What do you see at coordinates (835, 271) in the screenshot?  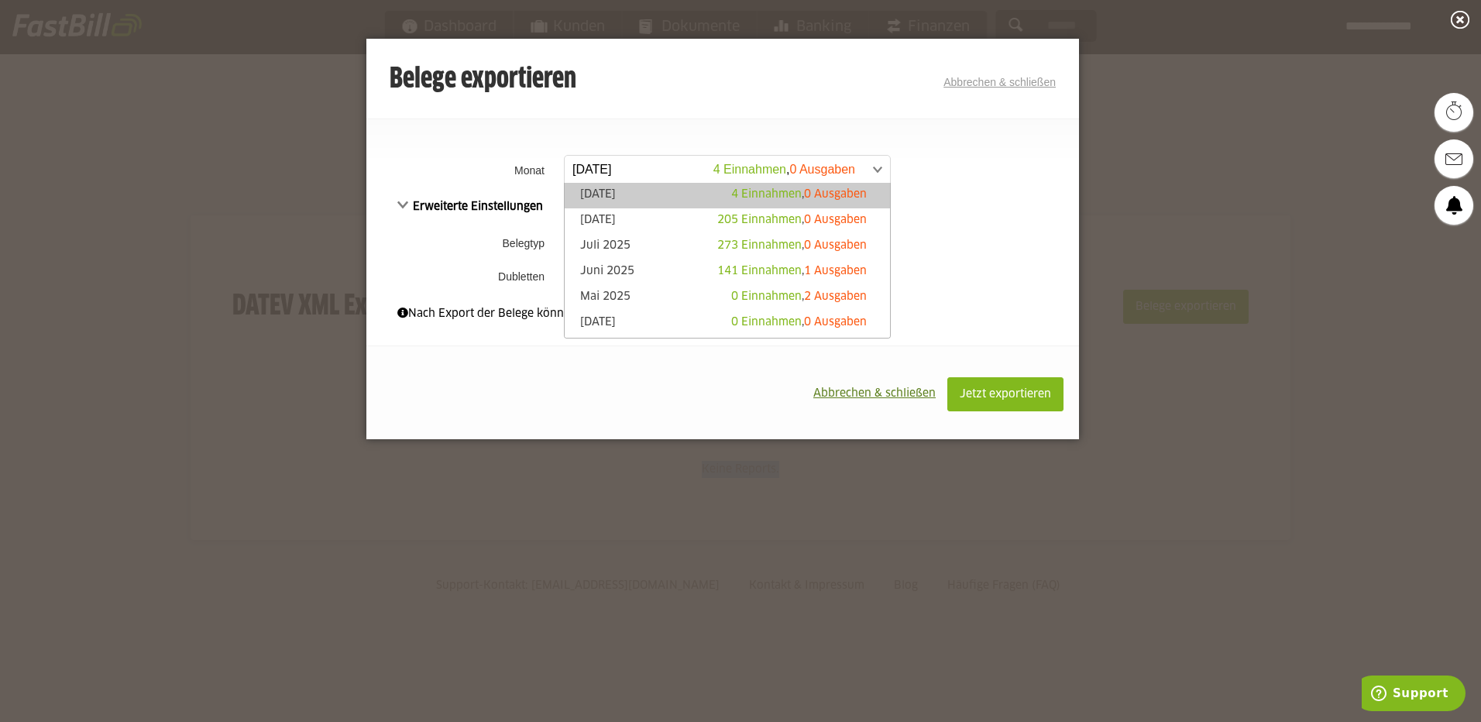 I see `span: 1 Ausgaben` at bounding box center [835, 271].